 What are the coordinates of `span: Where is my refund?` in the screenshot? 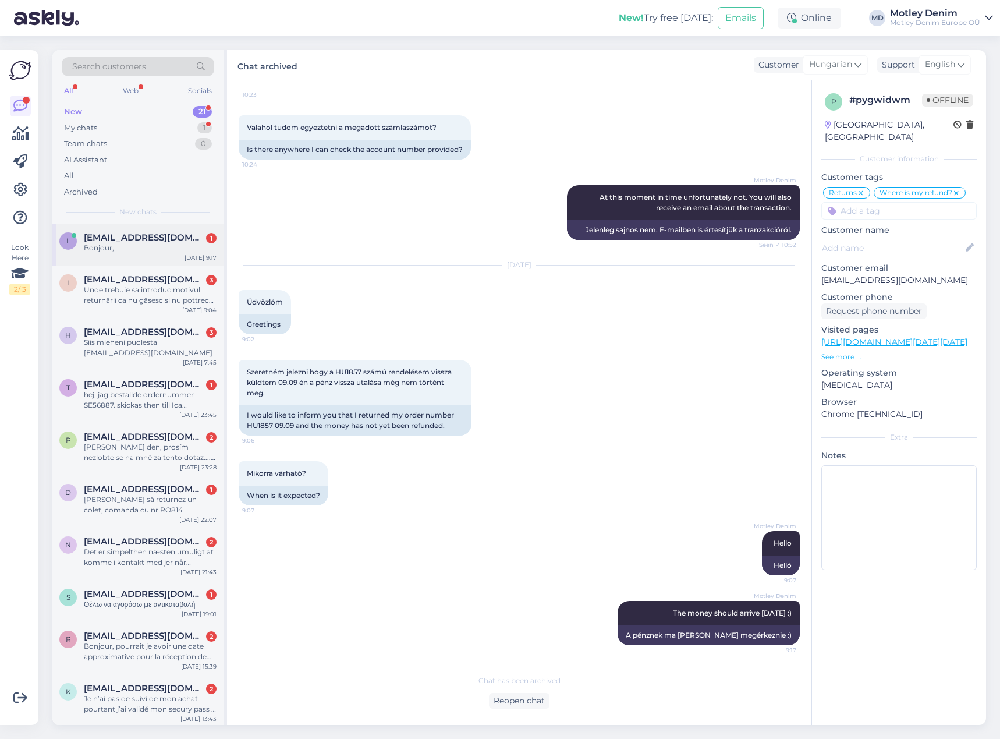 It's located at (916, 193).